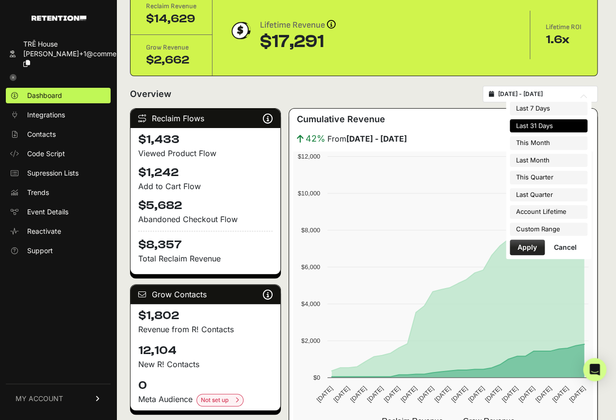 This screenshot has height=420, width=616. What do you see at coordinates (205, 186) in the screenshot?
I see `div: Add to Cart Flow` at bounding box center [205, 186].